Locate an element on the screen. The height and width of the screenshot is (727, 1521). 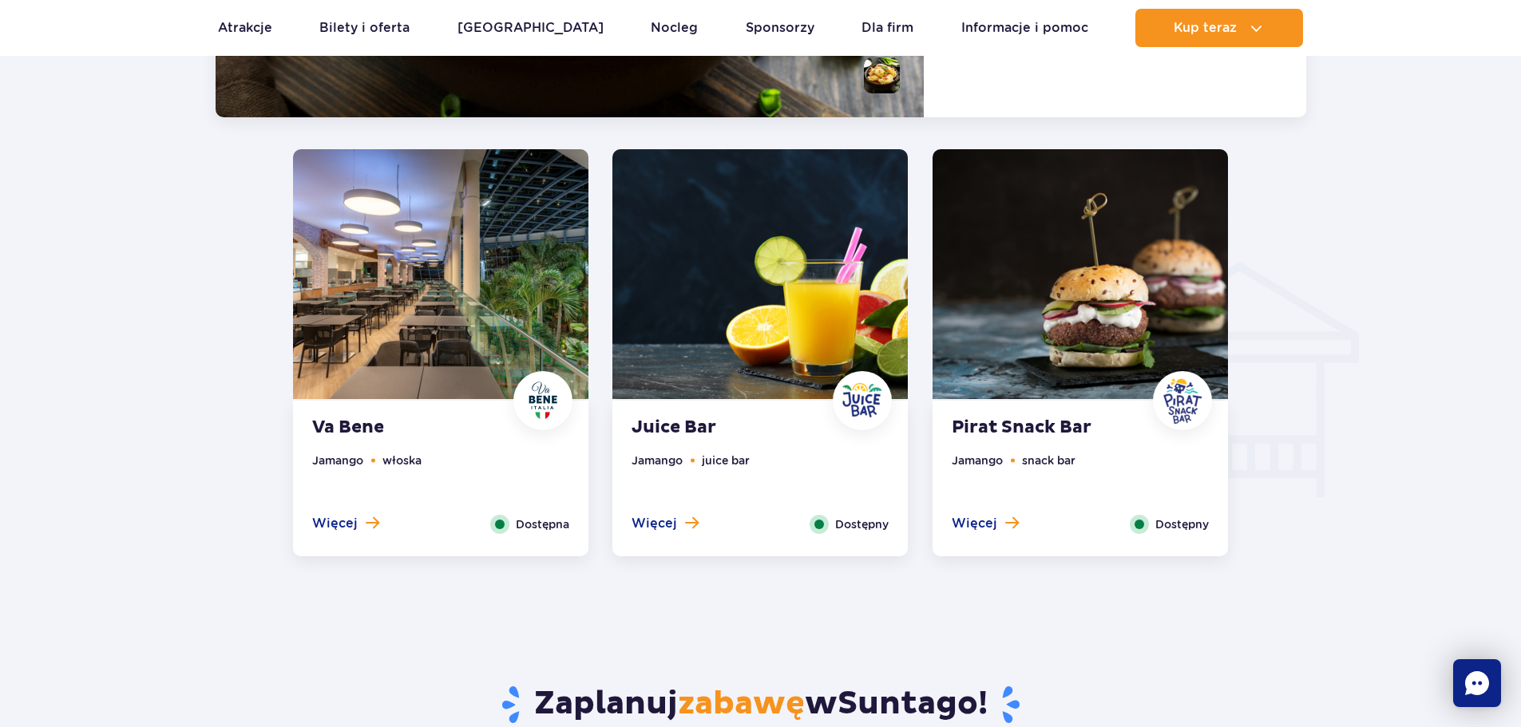
span: zabawę is located at coordinates (741, 704).